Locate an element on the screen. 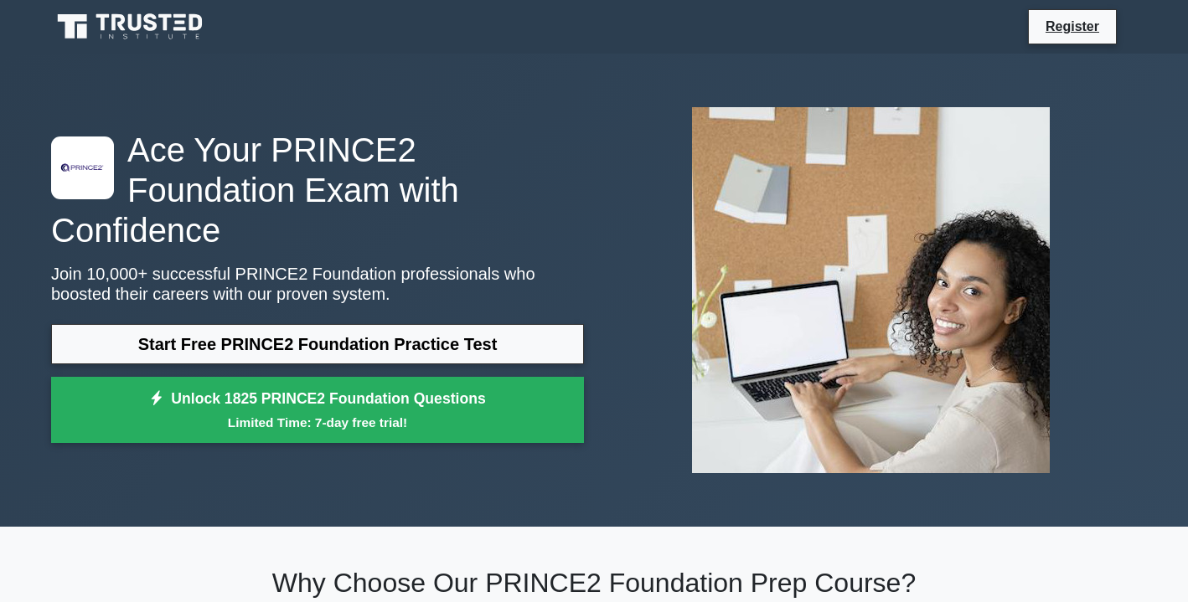 The width and height of the screenshot is (1188, 602). small: Limited Time: 7-day free trial! is located at coordinates (317, 422).